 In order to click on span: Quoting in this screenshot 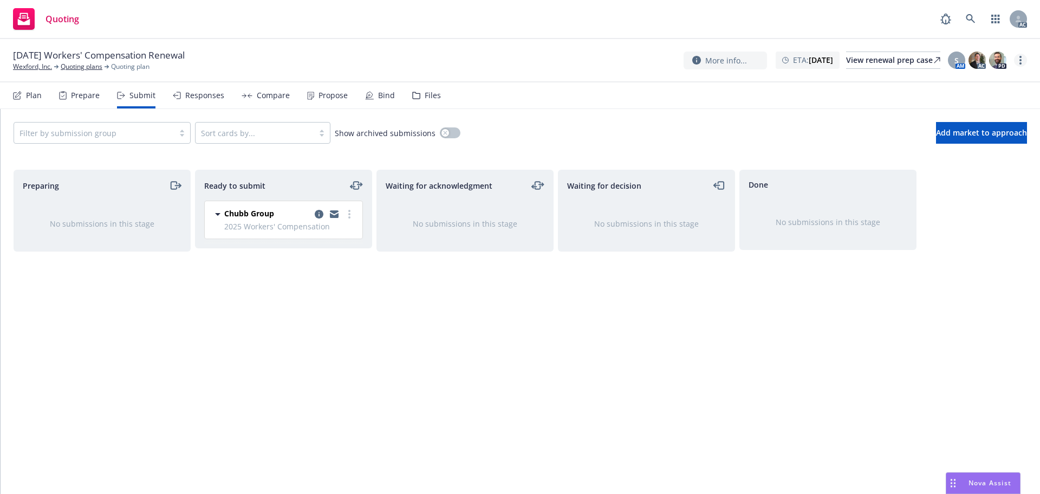, I will do `click(62, 19)`.